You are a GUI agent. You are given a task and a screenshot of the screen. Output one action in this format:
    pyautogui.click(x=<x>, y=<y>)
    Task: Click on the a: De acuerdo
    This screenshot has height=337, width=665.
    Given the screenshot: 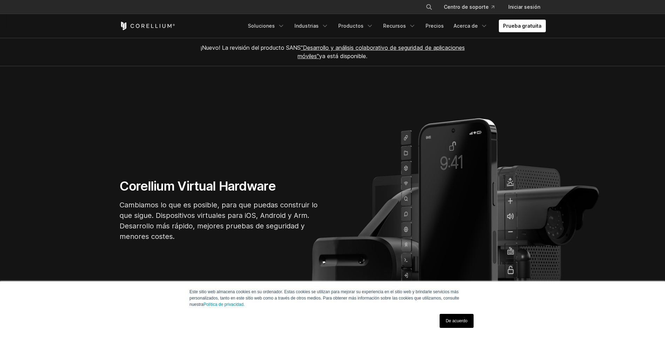 What is the action you would take?
    pyautogui.click(x=456, y=321)
    